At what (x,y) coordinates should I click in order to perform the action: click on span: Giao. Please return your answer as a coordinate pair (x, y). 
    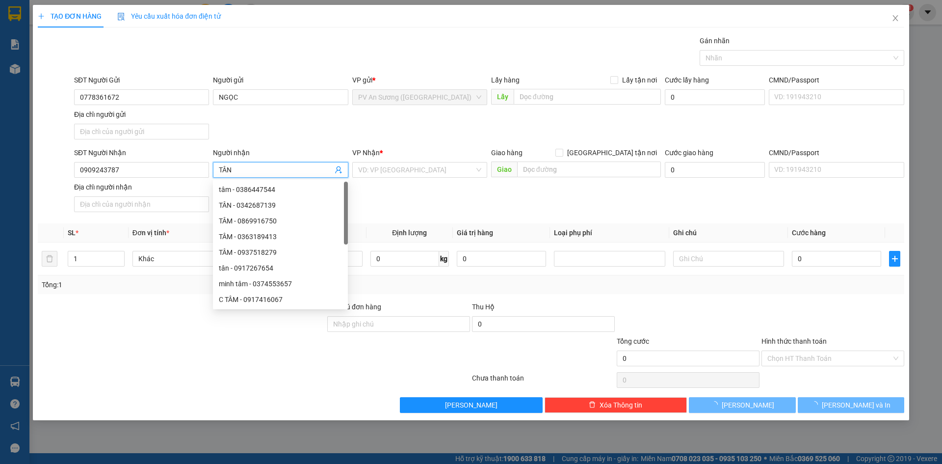
    Looking at the image, I should click on (504, 169).